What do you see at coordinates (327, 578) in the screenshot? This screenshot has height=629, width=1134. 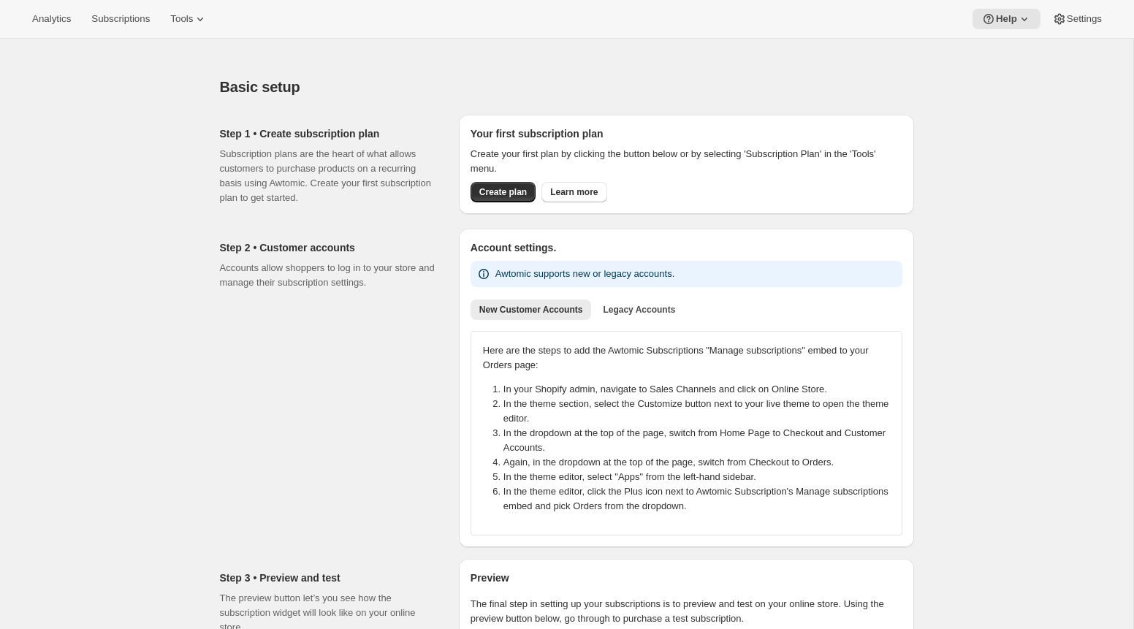 I see `h2: Step 3 • Preview and test` at bounding box center [327, 578].